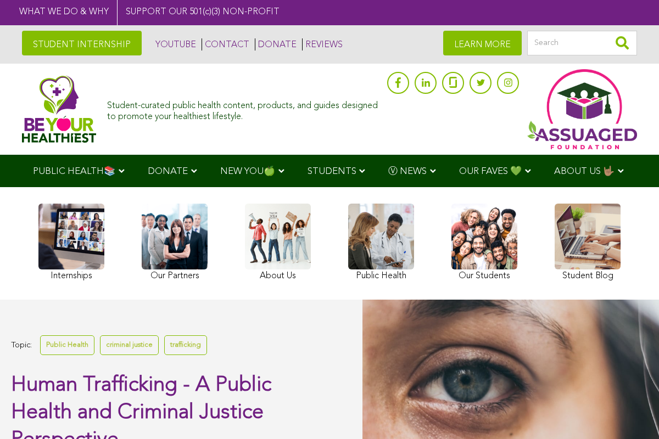 This screenshot has width=659, height=439. Describe the element at coordinates (330, 171) in the screenshot. I see `div: Navigation Menu` at that location.